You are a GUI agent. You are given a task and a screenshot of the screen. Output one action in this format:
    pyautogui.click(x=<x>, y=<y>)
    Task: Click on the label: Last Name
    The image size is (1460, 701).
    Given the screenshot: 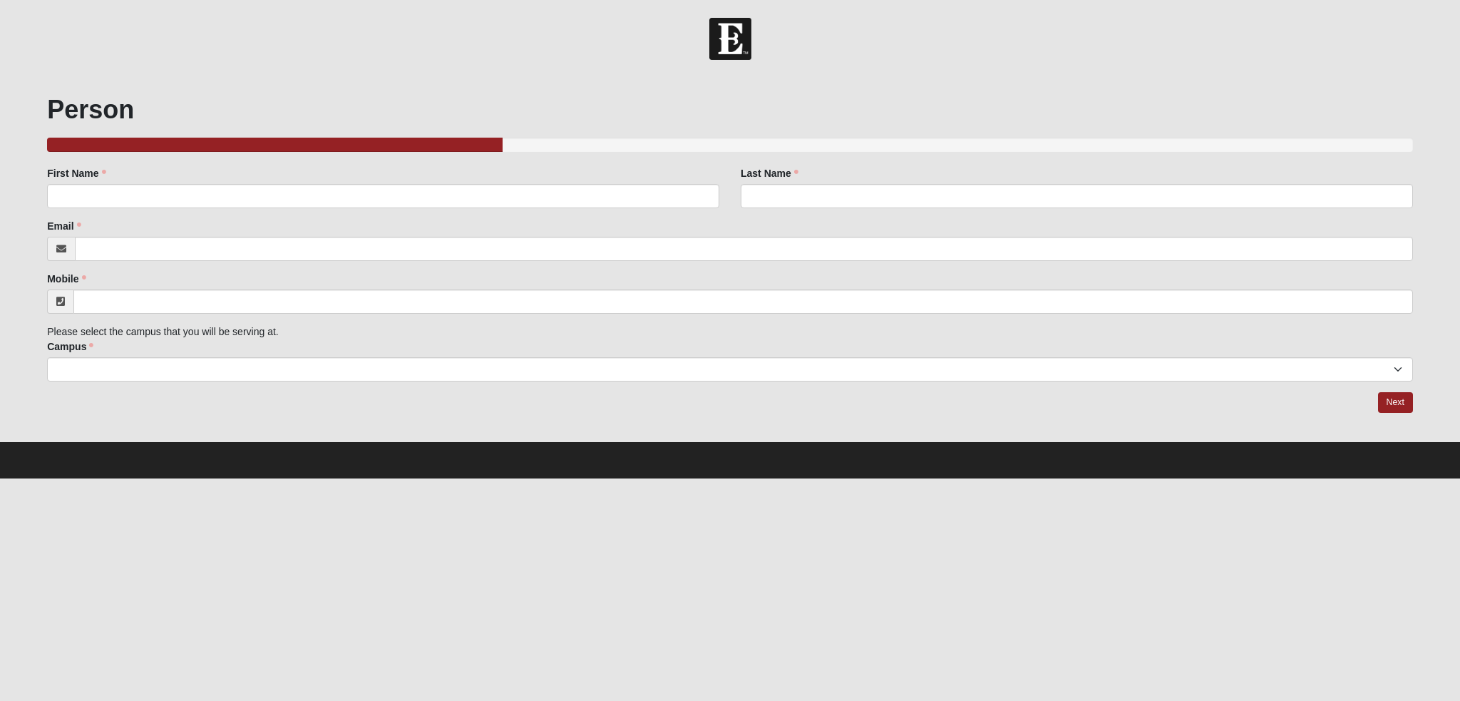 What is the action you would take?
    pyautogui.click(x=769, y=173)
    